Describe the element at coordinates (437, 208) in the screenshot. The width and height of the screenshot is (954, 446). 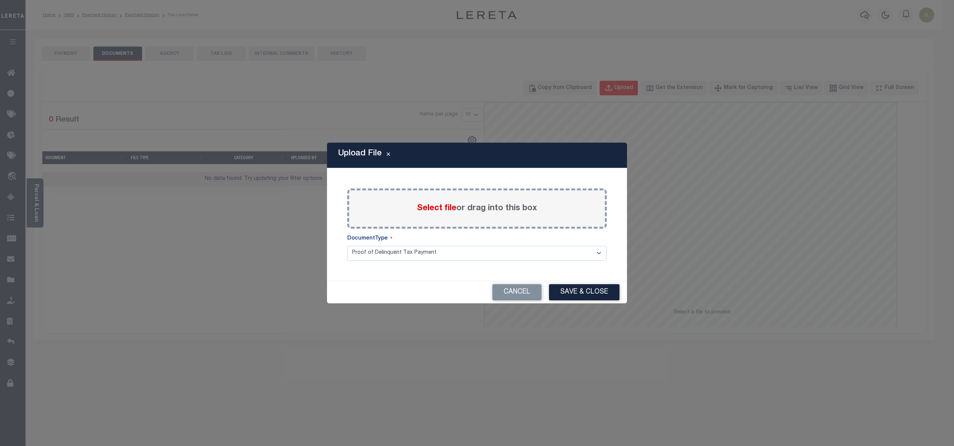
I see `span: Select file` at that location.